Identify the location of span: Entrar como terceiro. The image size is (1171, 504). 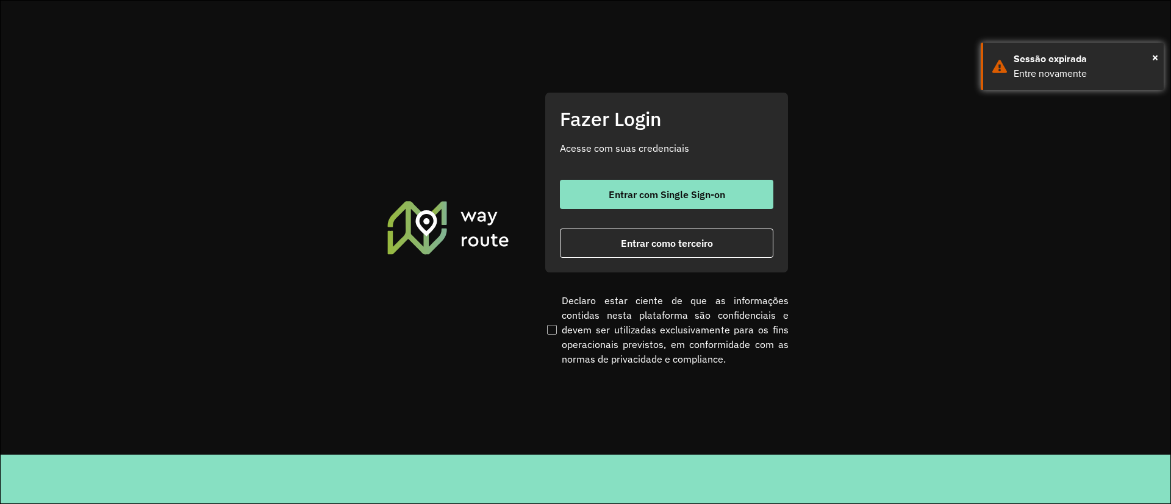
(666, 243).